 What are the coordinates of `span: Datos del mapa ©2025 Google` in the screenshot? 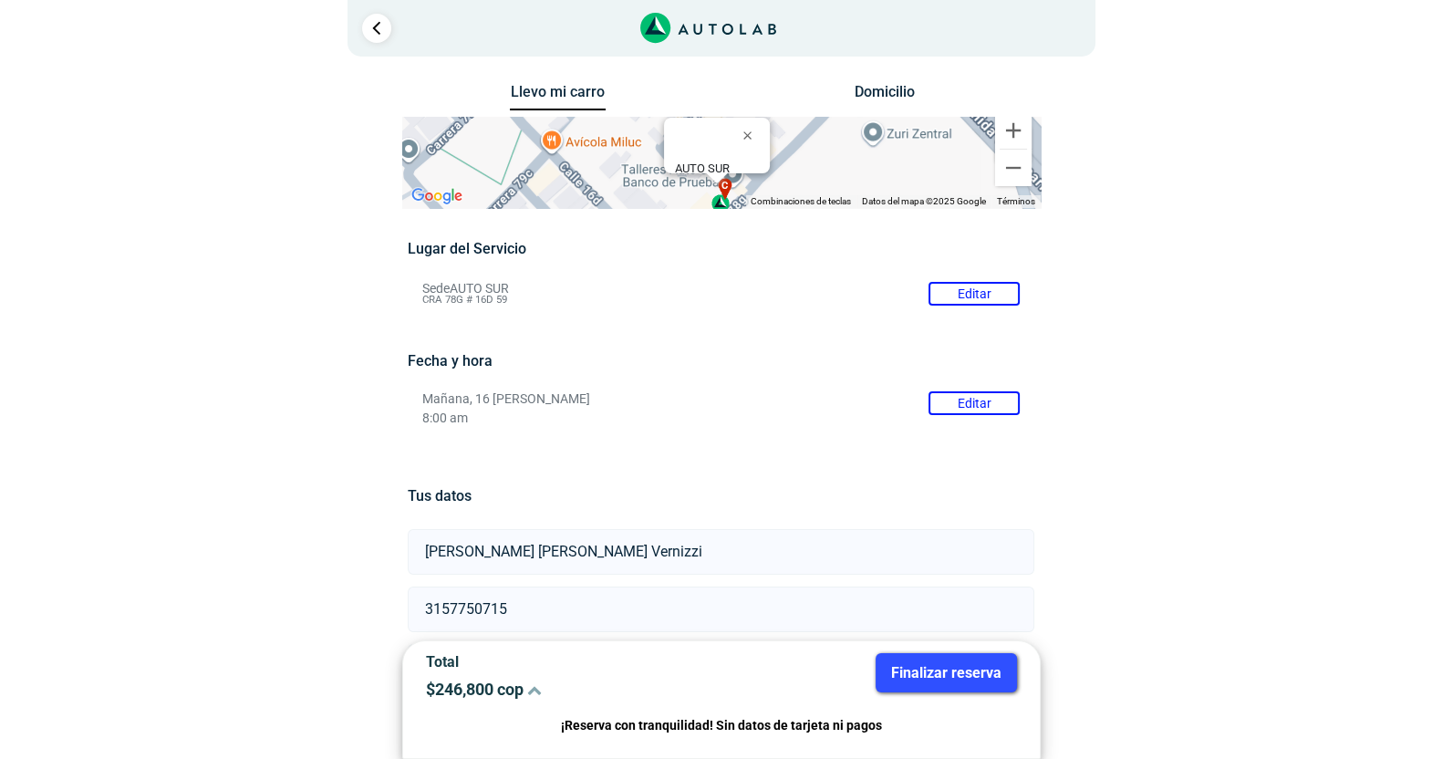 It's located at (924, 201).